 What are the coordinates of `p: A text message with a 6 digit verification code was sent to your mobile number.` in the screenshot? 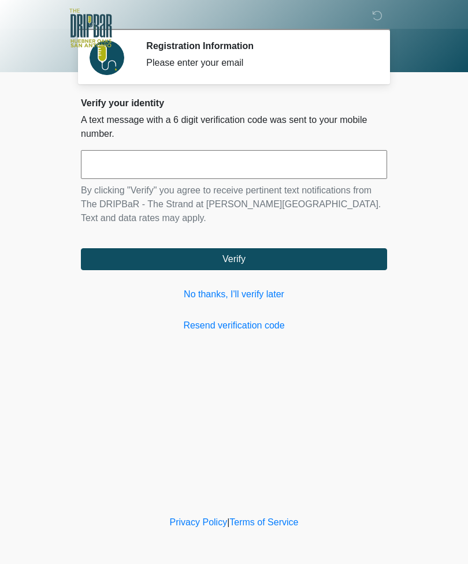 It's located at (234, 127).